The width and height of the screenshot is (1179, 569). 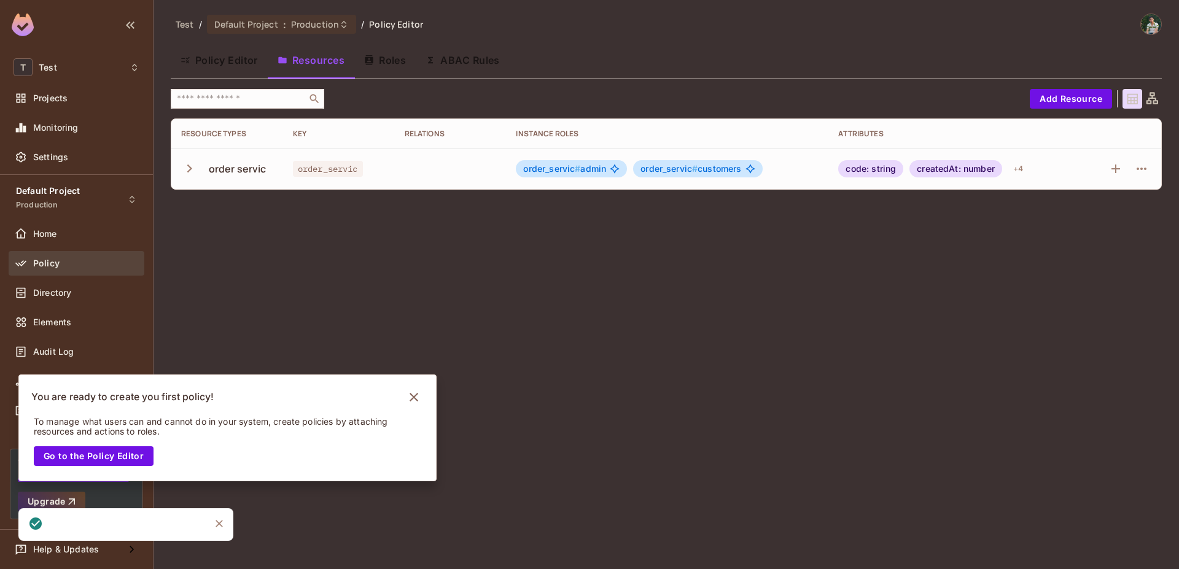 I want to click on button: Go to the Policy Editor, so click(x=93, y=456).